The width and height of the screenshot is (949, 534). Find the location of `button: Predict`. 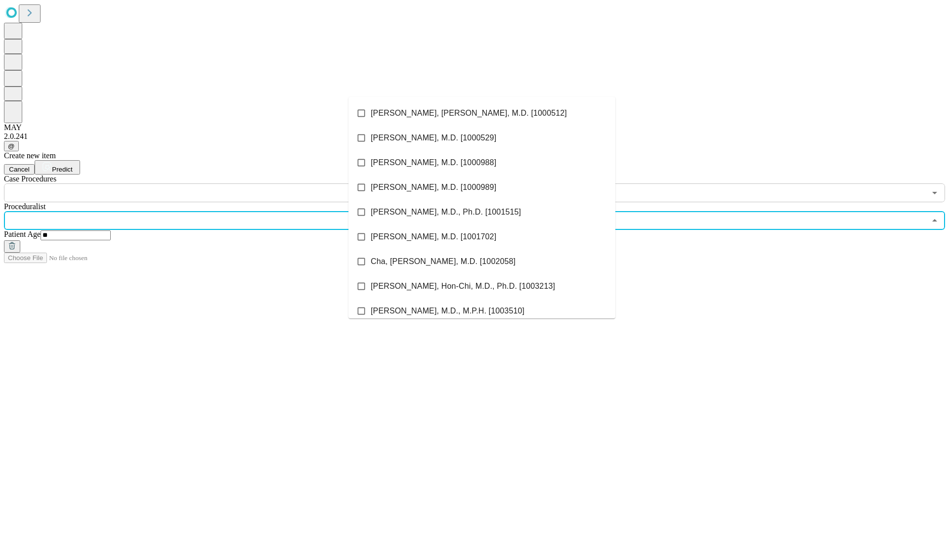

button: Predict is located at coordinates (57, 167).